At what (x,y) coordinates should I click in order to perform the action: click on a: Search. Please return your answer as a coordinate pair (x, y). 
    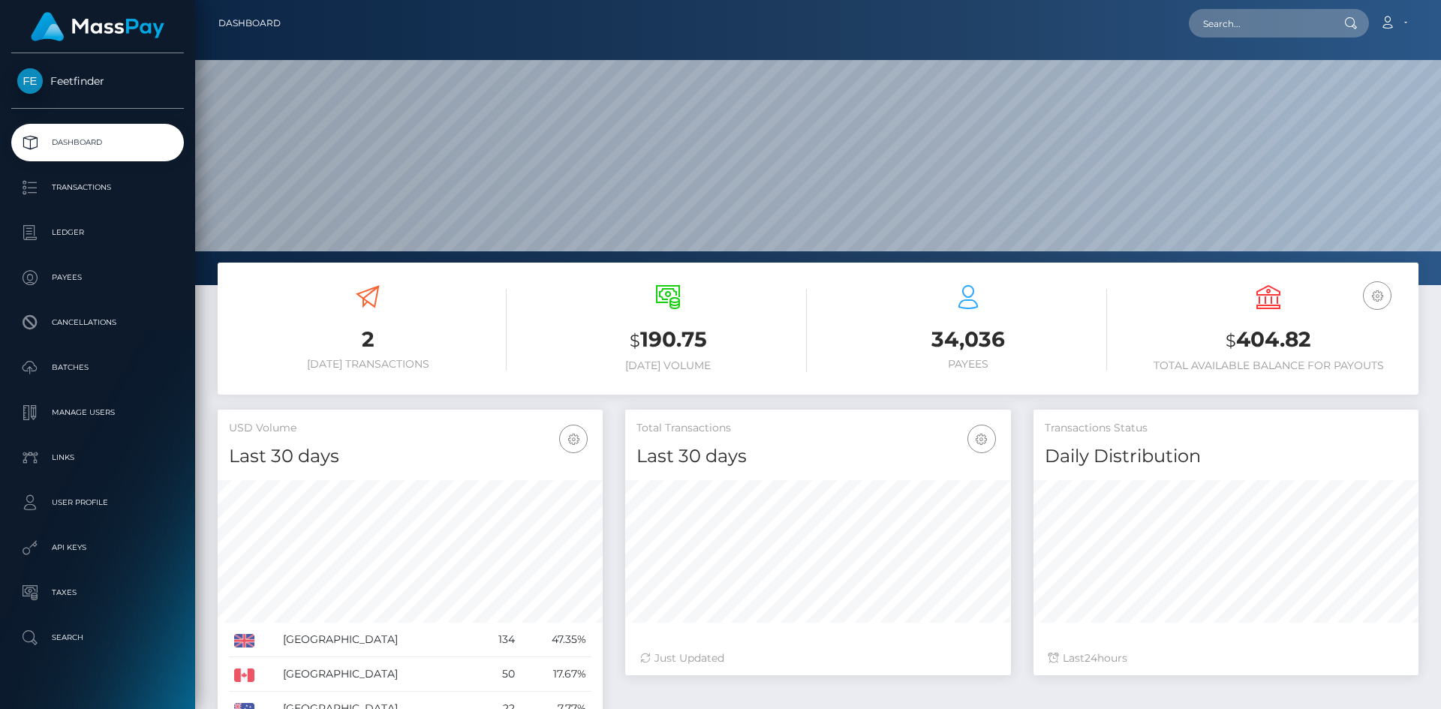
    Looking at the image, I should click on (98, 638).